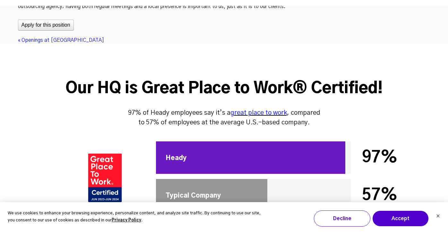 The height and width of the screenshot is (232, 448). What do you see at coordinates (259, 113) in the screenshot?
I see `a: great place to work` at bounding box center [259, 113].